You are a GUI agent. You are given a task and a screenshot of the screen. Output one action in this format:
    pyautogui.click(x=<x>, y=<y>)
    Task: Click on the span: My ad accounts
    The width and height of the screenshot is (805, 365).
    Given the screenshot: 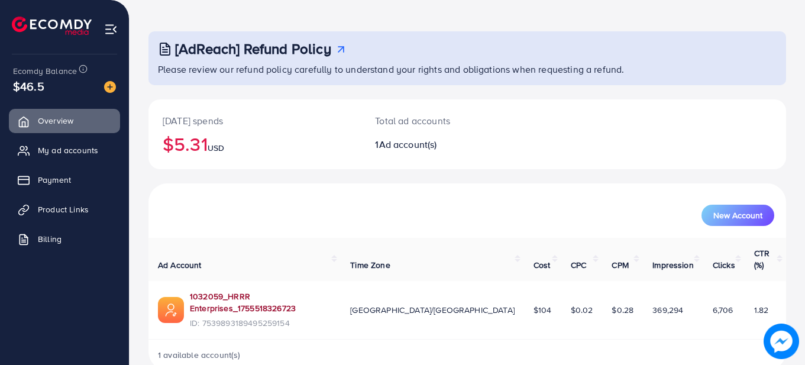 What is the action you would take?
    pyautogui.click(x=68, y=150)
    